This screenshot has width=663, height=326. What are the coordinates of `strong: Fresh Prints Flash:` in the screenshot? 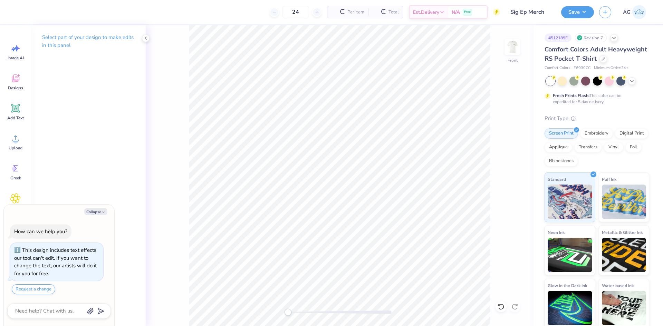 It's located at (571, 96).